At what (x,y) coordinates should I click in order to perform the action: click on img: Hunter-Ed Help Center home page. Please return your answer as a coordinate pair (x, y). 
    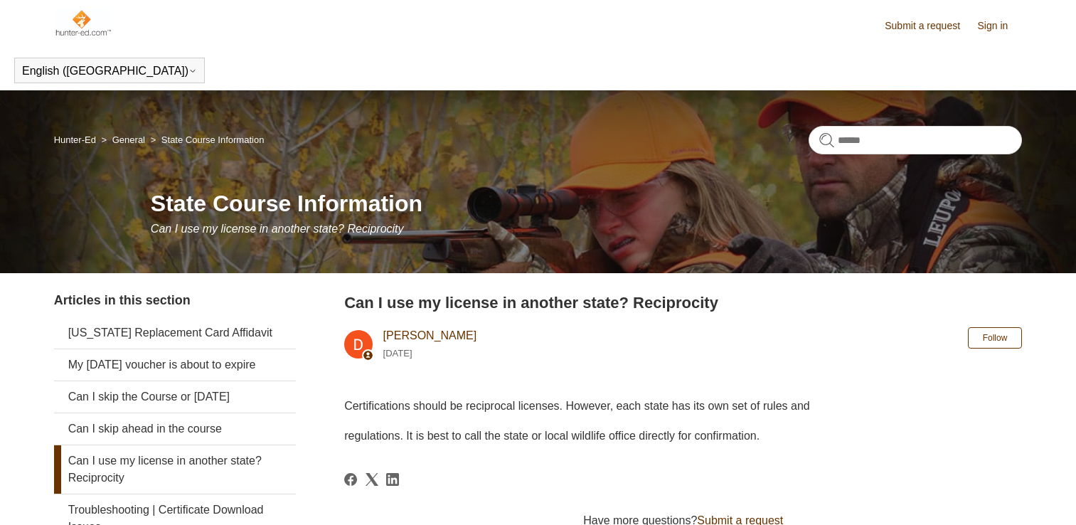
    Looking at the image, I should click on (83, 23).